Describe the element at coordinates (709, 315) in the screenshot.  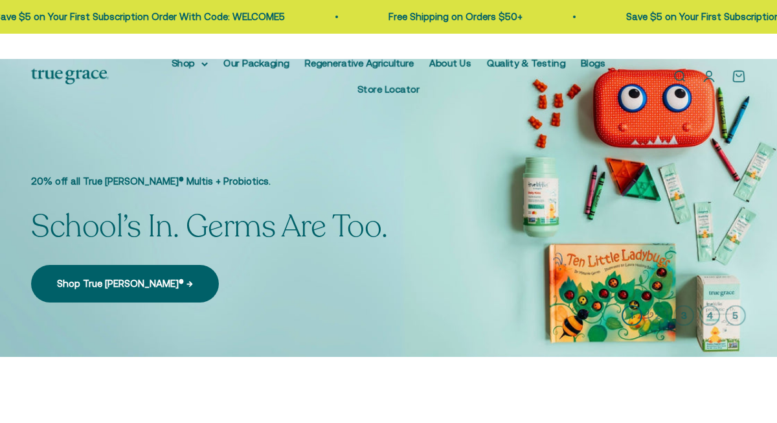
I see `button: 4` at that location.